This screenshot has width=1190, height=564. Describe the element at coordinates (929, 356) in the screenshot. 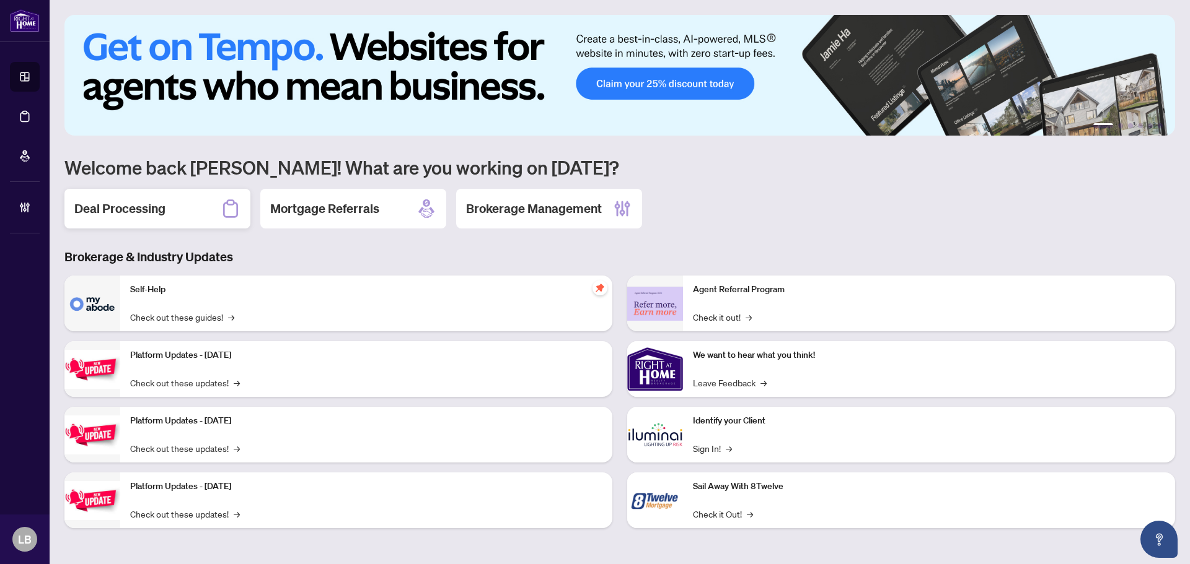

I see `p: We want to hear what you think!` at that location.